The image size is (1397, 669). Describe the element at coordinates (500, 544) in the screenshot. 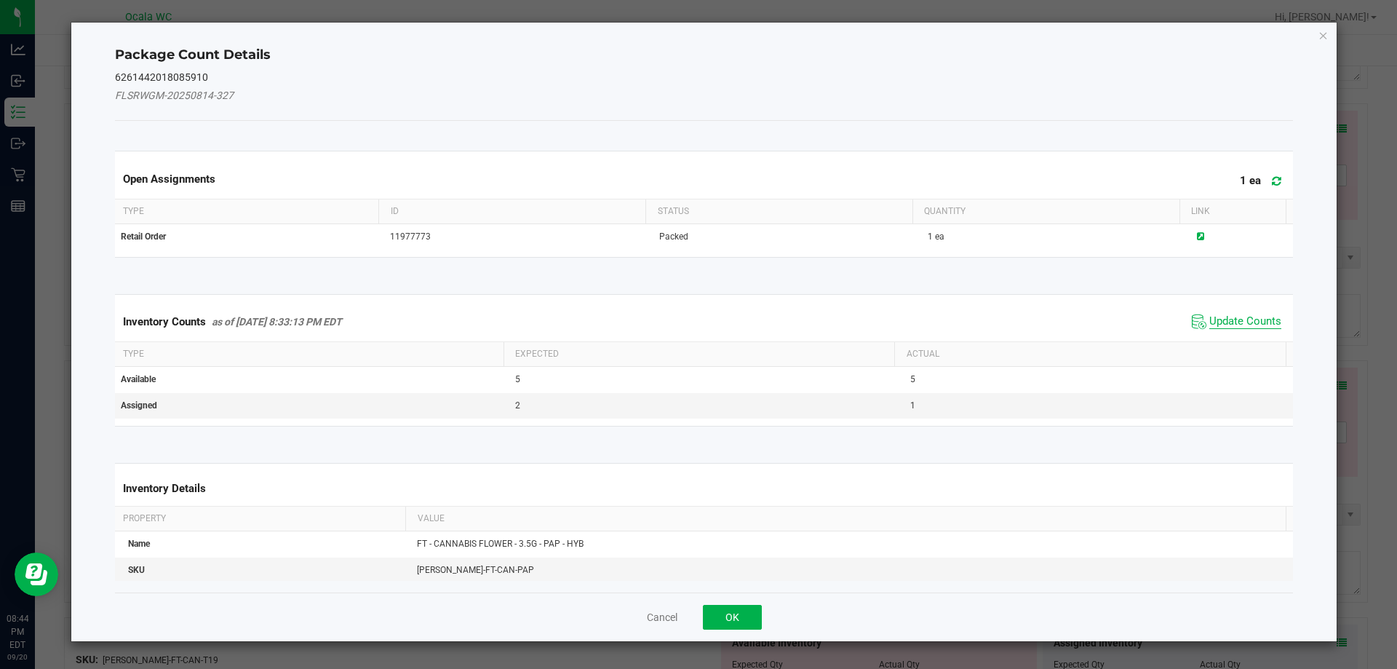

I see `span: FT - CANNABIS FLOWER - 3.5G - PAP - HYB` at that location.